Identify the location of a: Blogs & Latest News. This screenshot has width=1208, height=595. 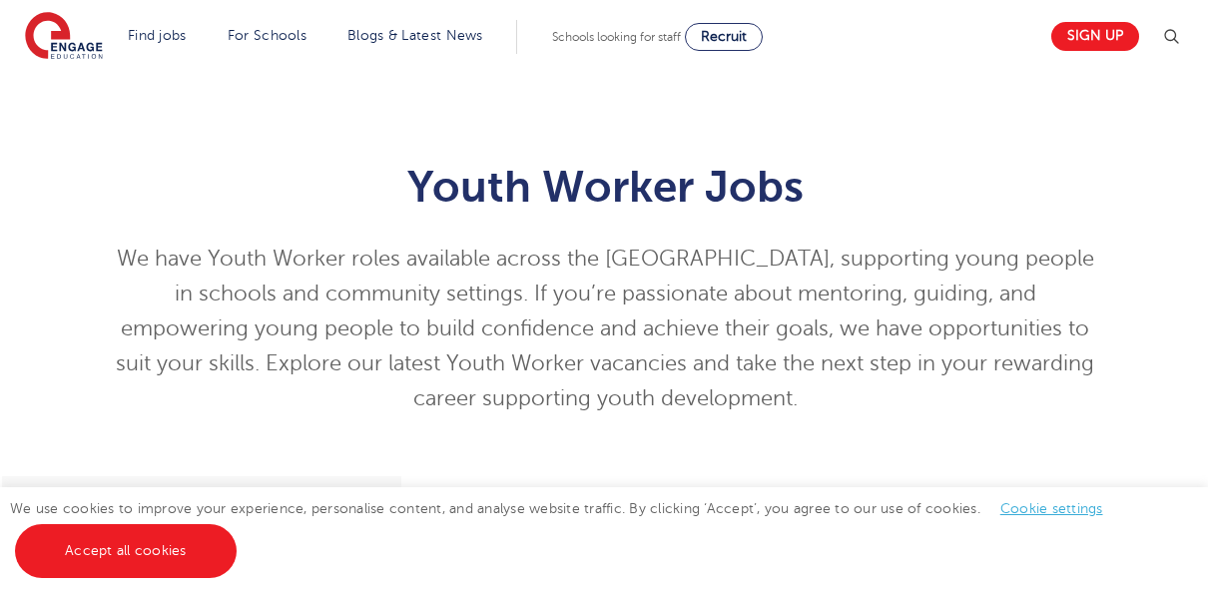
(415, 35).